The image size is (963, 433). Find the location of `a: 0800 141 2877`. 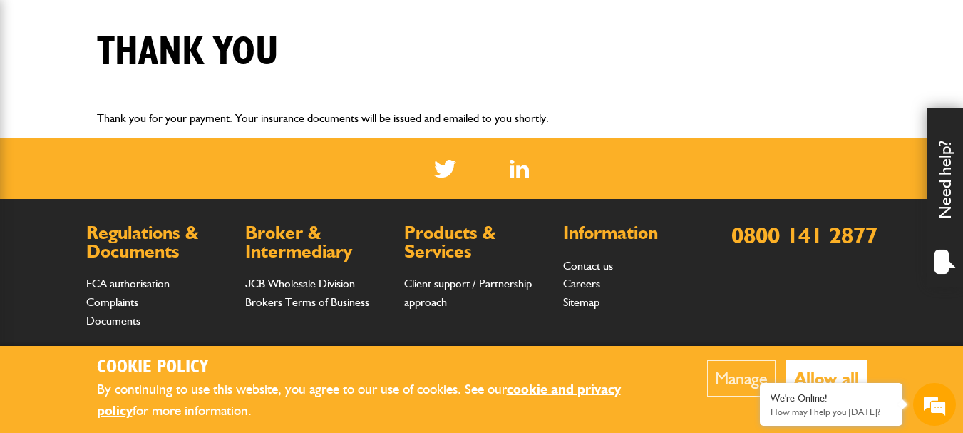

a: 0800 141 2877 is located at coordinates (804, 235).